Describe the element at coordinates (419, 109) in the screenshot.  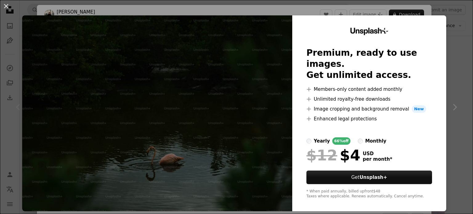
I see `span: New` at that location.